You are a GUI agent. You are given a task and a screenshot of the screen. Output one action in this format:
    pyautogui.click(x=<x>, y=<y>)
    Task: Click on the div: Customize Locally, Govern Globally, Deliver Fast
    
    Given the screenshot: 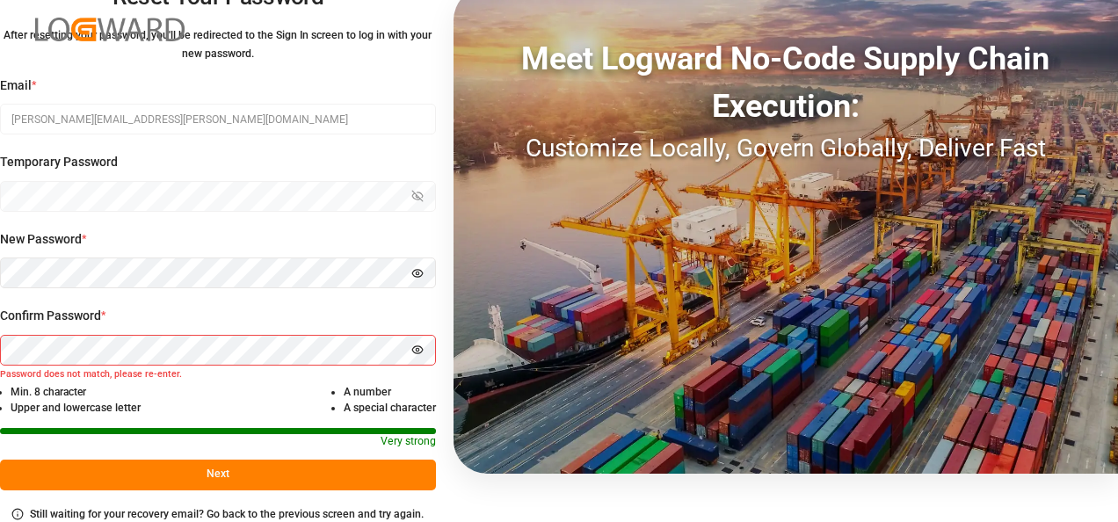 What is the action you would take?
    pyautogui.click(x=785, y=148)
    